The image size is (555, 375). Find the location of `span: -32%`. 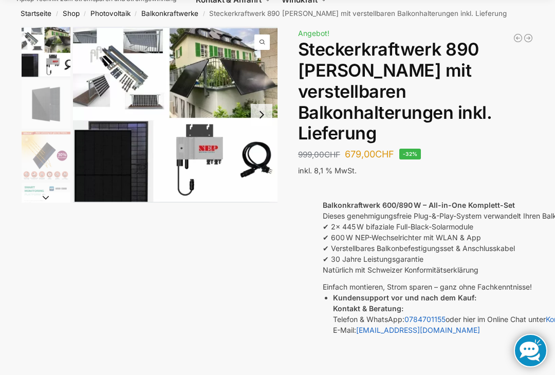

span: -32% is located at coordinates (410, 154).